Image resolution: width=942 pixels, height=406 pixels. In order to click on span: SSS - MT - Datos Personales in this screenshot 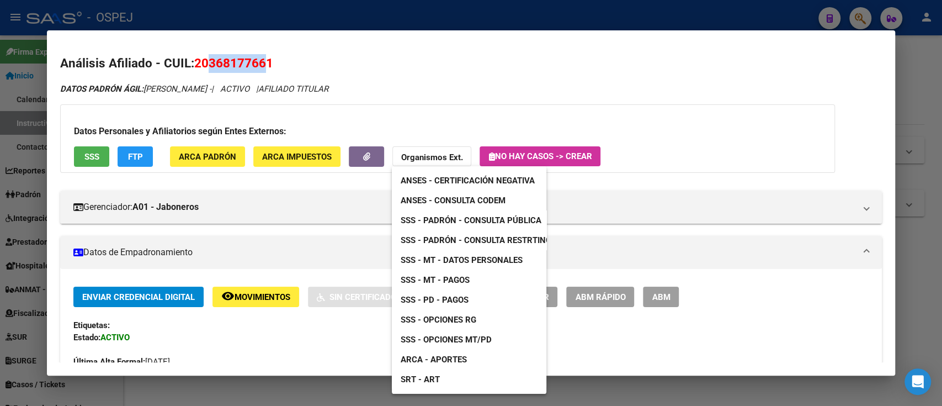, I will do `click(461, 260)`.